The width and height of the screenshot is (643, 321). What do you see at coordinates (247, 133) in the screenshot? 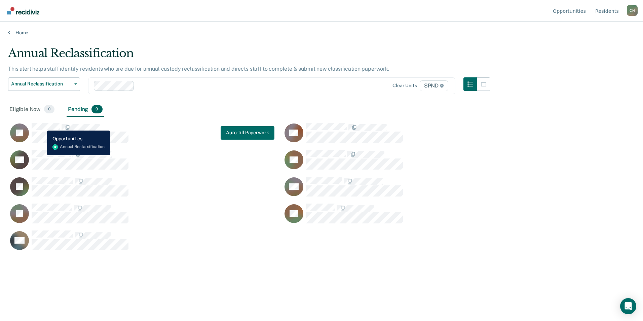
I see `a: Navigate to form link` at bounding box center [247, 133].